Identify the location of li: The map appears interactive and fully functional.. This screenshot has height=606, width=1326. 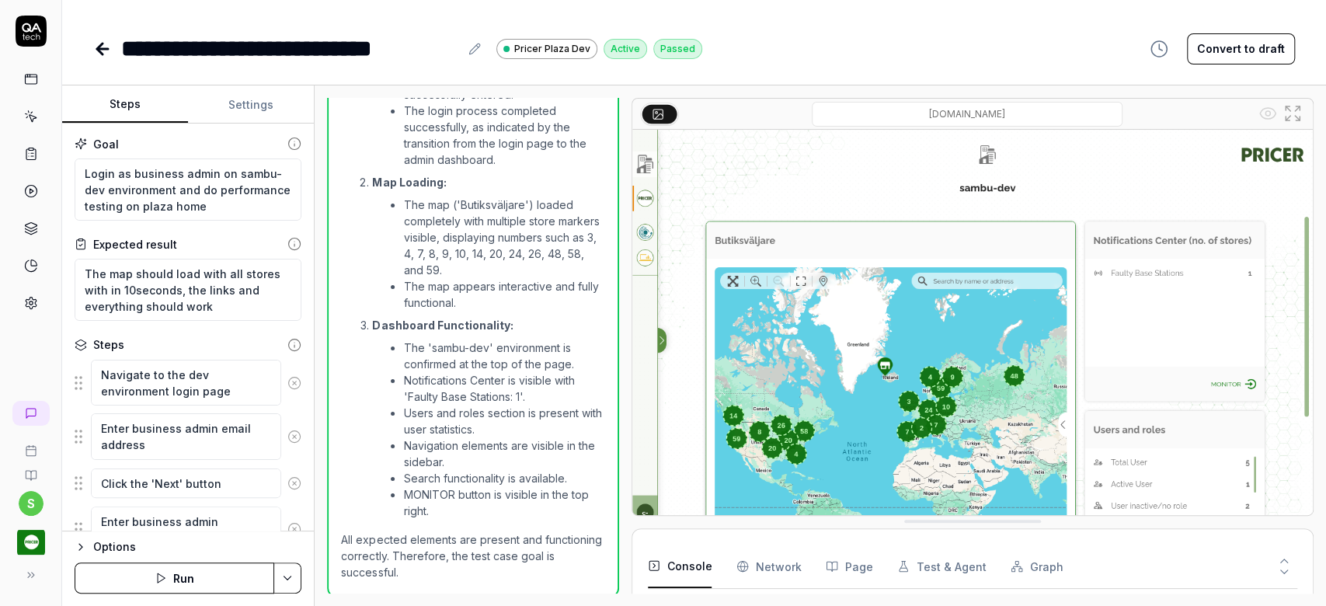
(504, 294).